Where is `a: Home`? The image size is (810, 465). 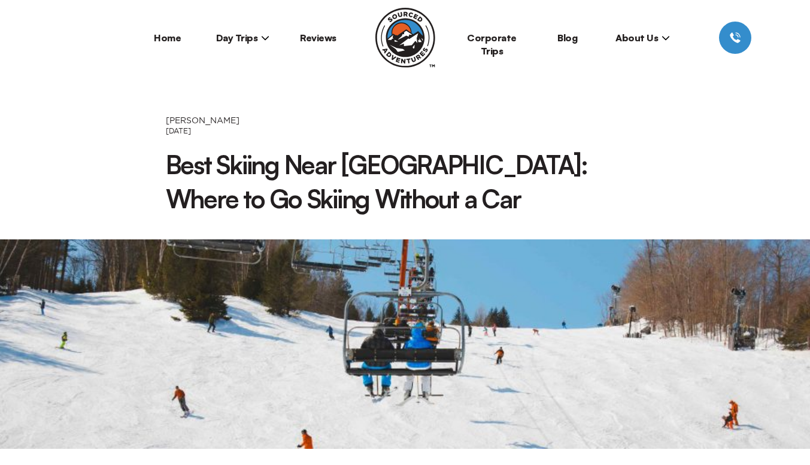 a: Home is located at coordinates (167, 38).